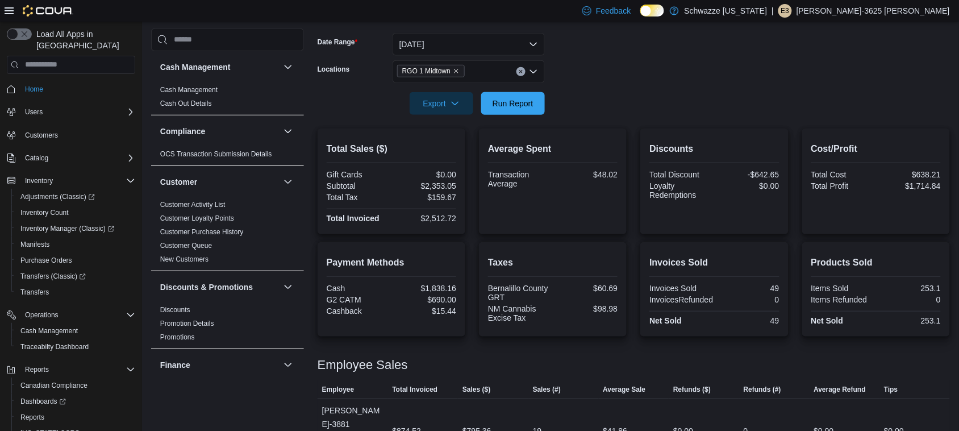 Image resolution: width=959 pixels, height=431 pixels. Describe the element at coordinates (587, 309) in the screenshot. I see `div: $98.98` at that location.